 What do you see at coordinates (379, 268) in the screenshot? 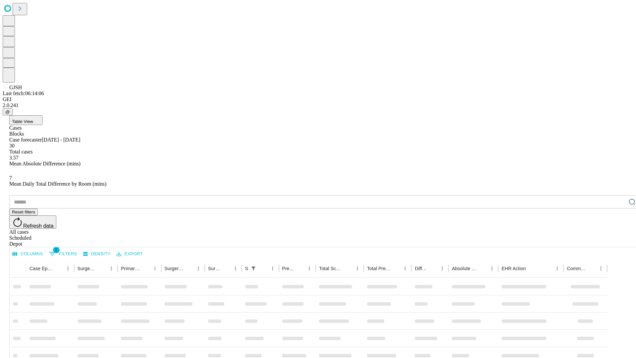
I see `div: Total Predicted Duration` at bounding box center [379, 268].